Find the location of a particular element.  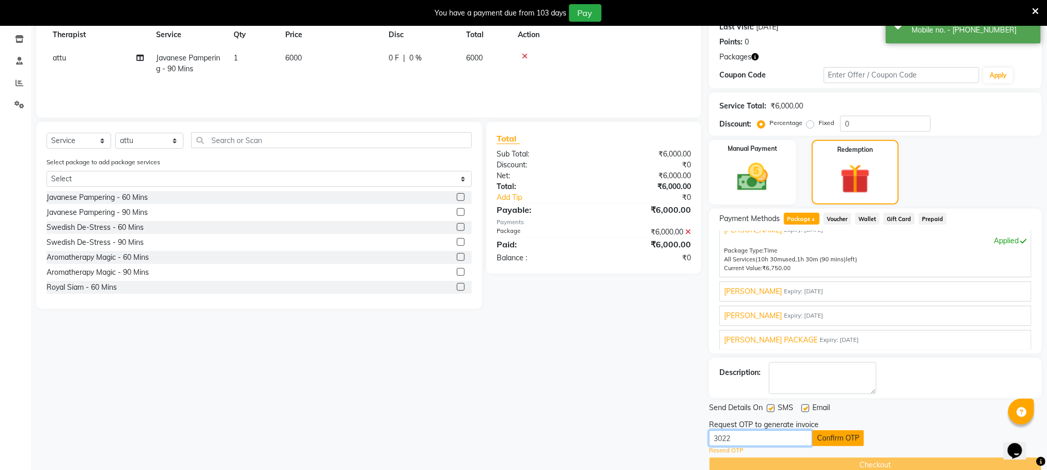

span: Total is located at coordinates (508, 138).